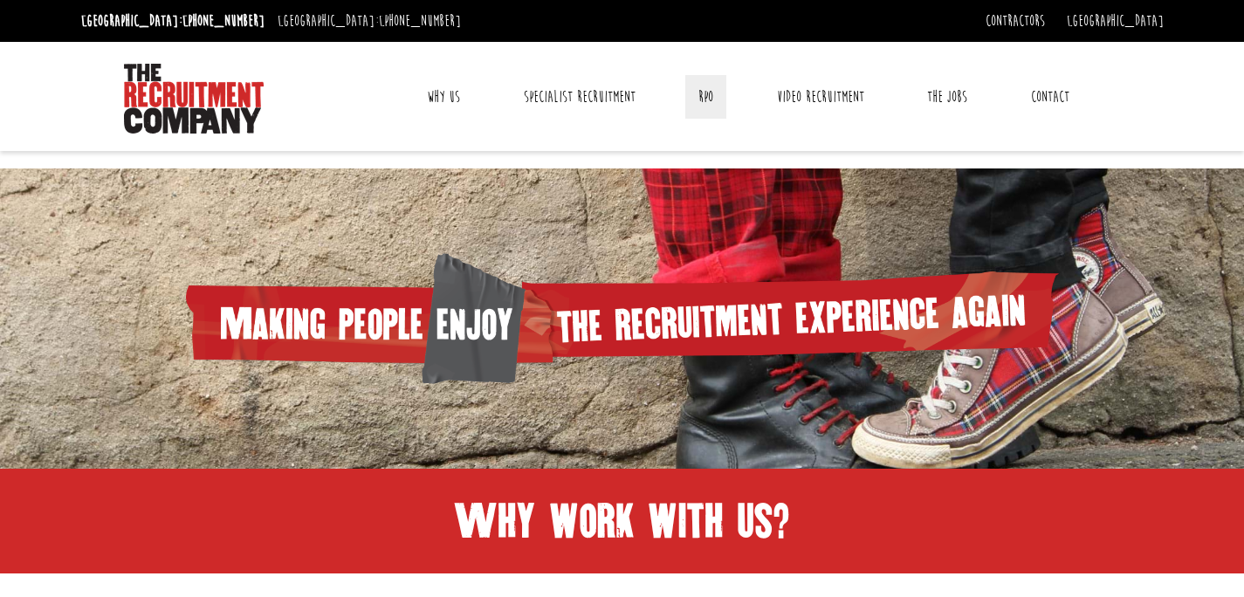  What do you see at coordinates (580, 97) in the screenshot?
I see `a: Specialist Recruitment` at bounding box center [580, 97].